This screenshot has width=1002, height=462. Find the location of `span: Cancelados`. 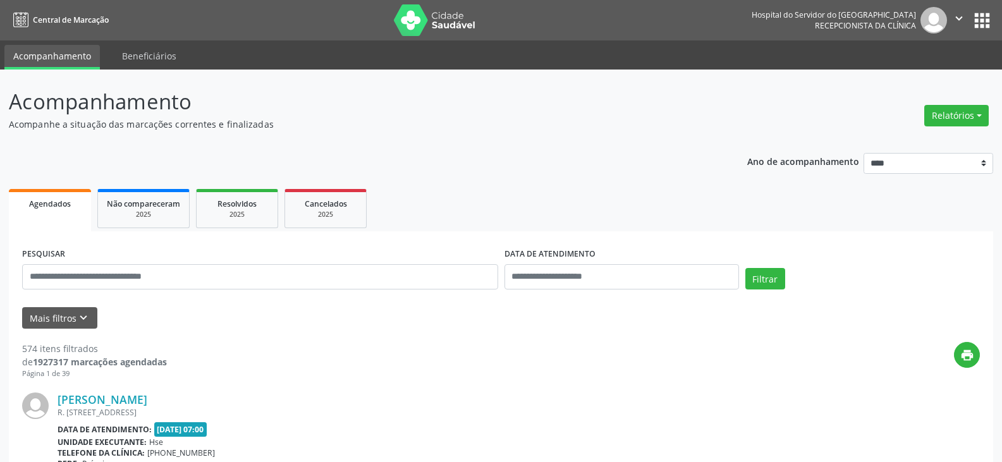

span: Cancelados is located at coordinates (326, 204).